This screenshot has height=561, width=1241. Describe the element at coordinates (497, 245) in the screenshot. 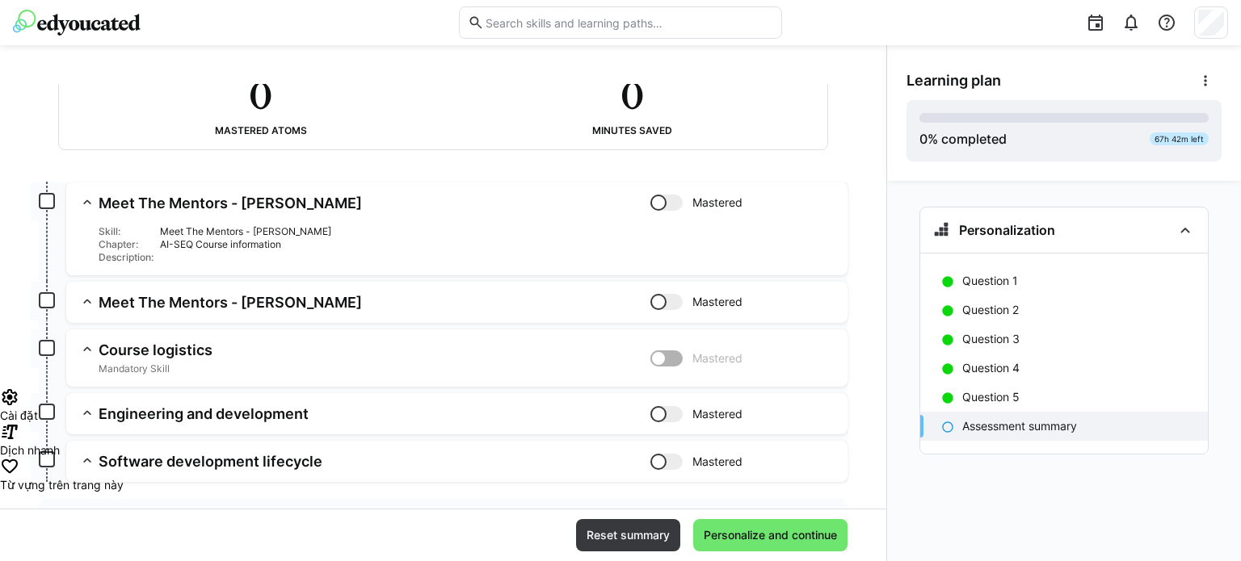

I see `div: AI-SEQ Course information` at that location.